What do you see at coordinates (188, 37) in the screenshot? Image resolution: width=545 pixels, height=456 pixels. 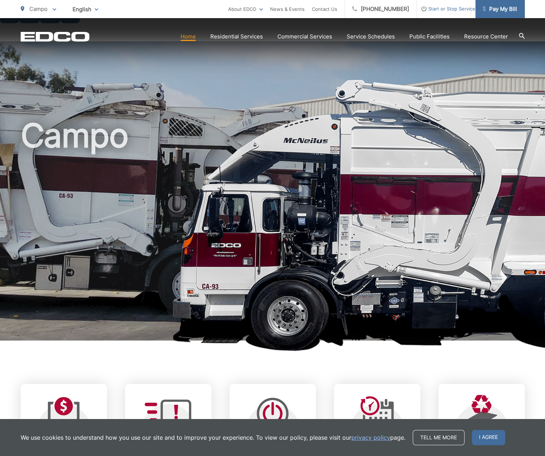 I see `a: Home` at bounding box center [188, 37].